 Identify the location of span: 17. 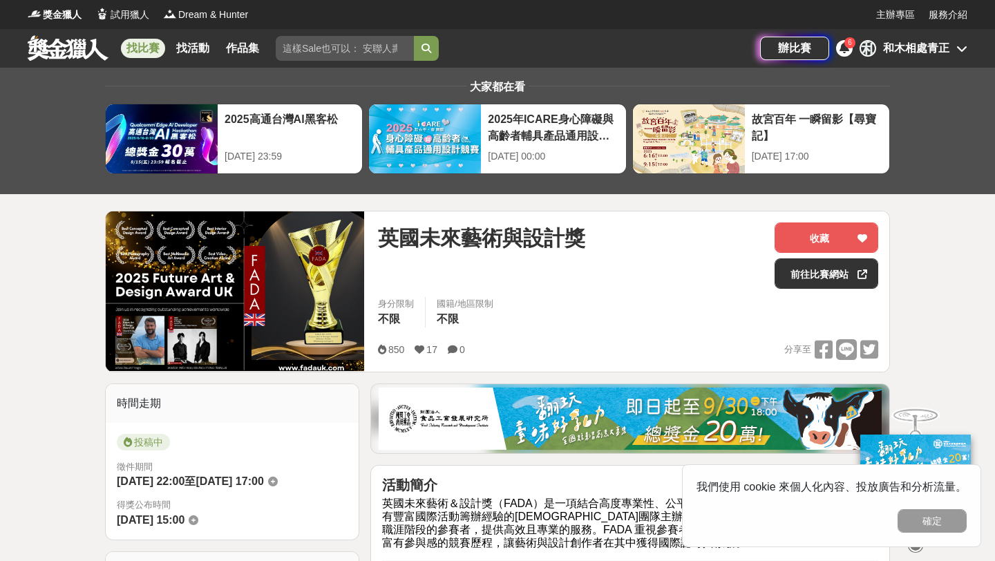
(432, 350).